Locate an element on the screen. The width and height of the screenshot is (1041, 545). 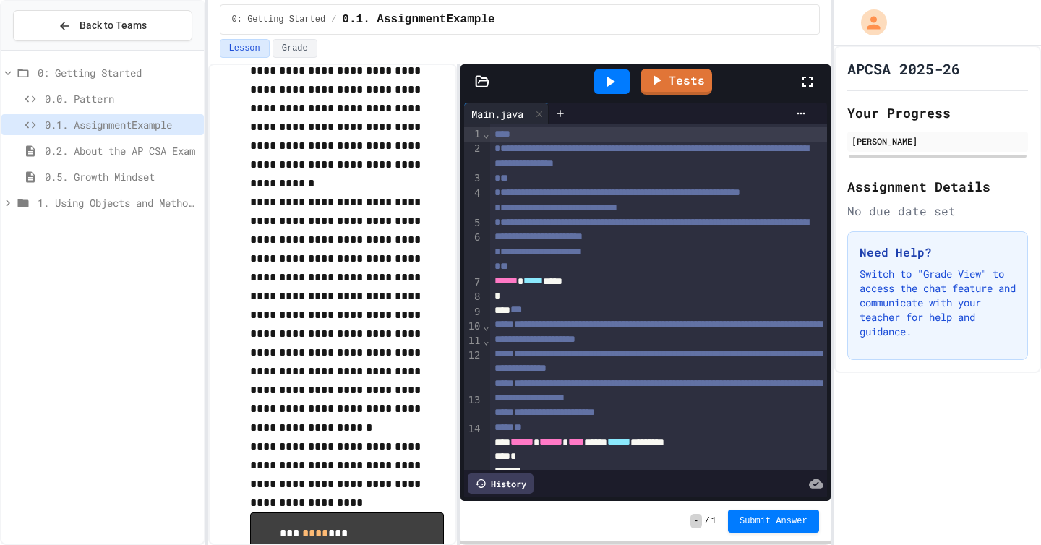
div: No due date set is located at coordinates (938, 211).